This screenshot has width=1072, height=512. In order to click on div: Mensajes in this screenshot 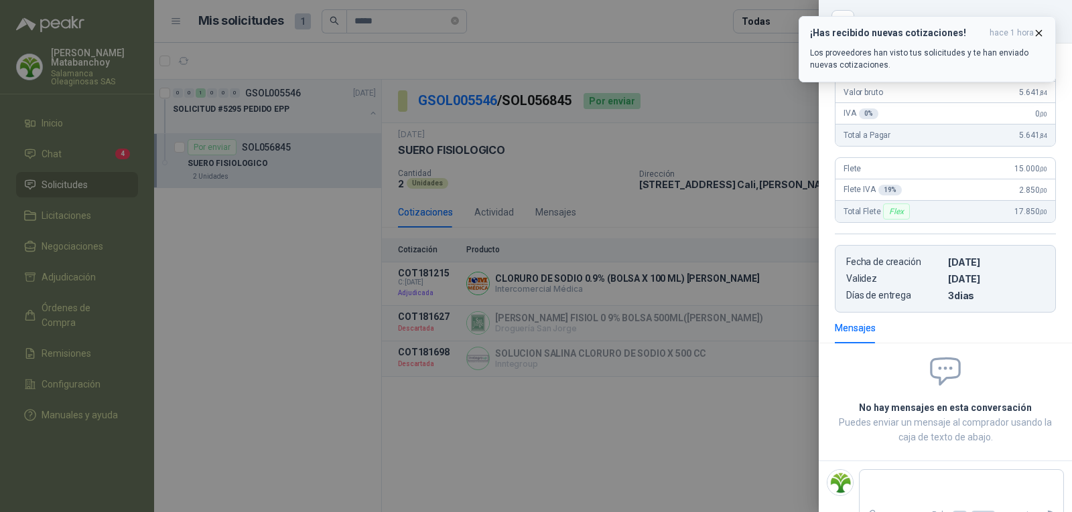, I will do `click(855, 328)`.